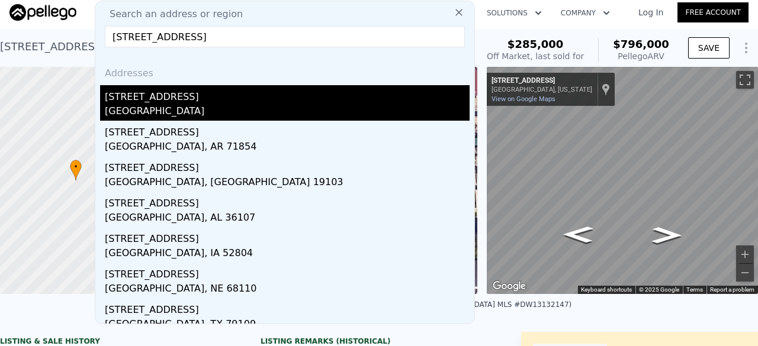 The width and height of the screenshot is (758, 346). I want to click on path: Go West, E O St, so click(578, 235).